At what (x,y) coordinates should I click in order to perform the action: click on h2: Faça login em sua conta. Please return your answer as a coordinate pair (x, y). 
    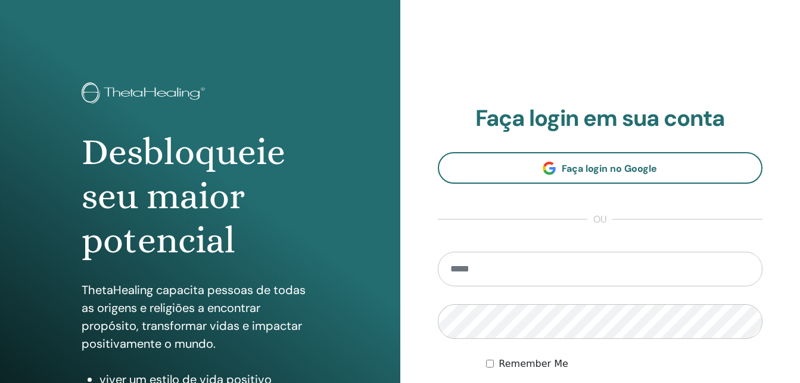
    Looking at the image, I should click on (601, 119).